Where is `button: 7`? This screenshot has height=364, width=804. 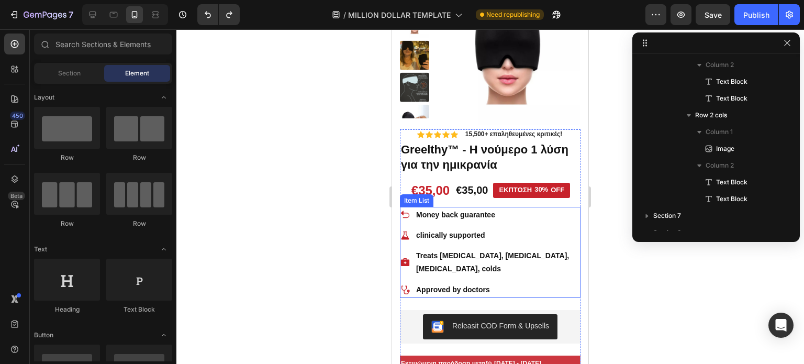 button: 7 is located at coordinates (41, 15).